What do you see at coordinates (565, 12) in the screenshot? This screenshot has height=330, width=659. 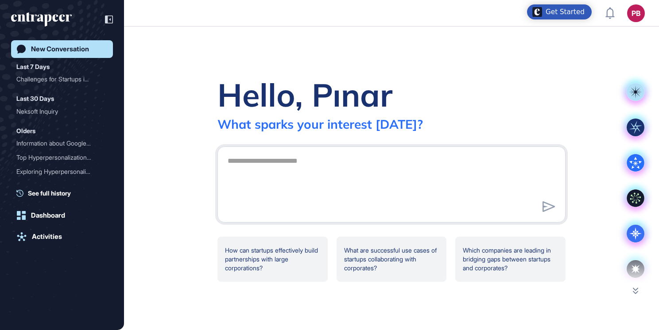 I see `div: Get Started` at bounding box center [565, 12].